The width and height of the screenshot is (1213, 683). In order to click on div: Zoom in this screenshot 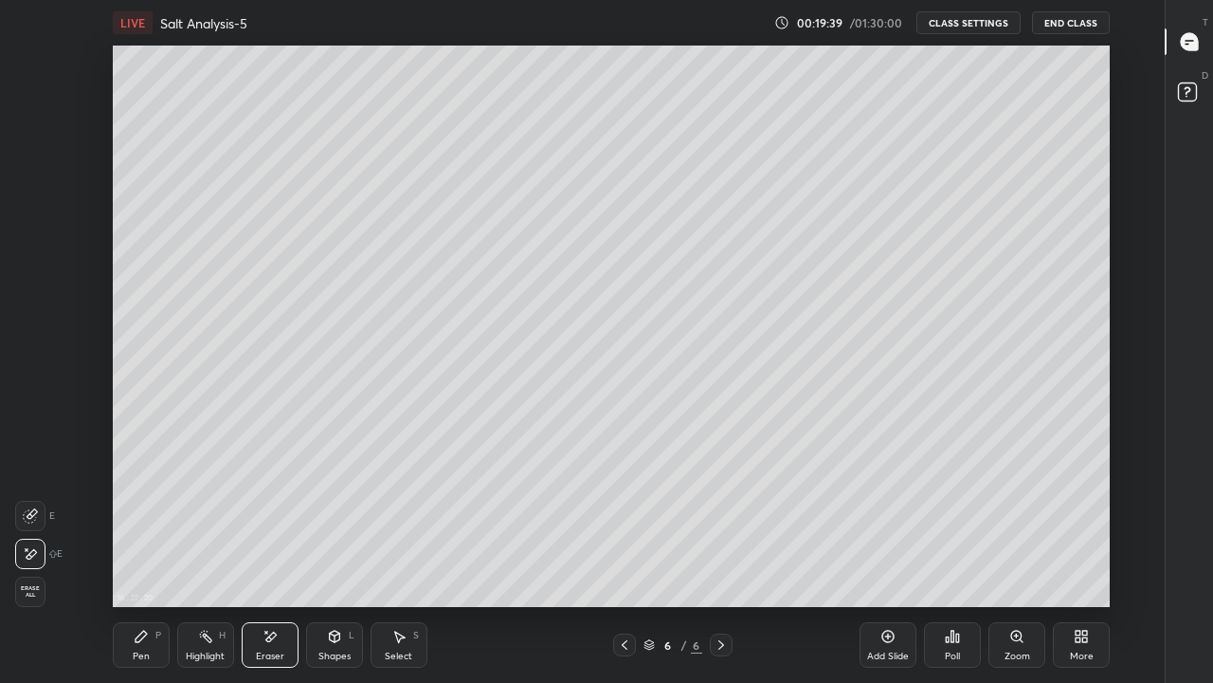, I will do `click(1017, 656)`.